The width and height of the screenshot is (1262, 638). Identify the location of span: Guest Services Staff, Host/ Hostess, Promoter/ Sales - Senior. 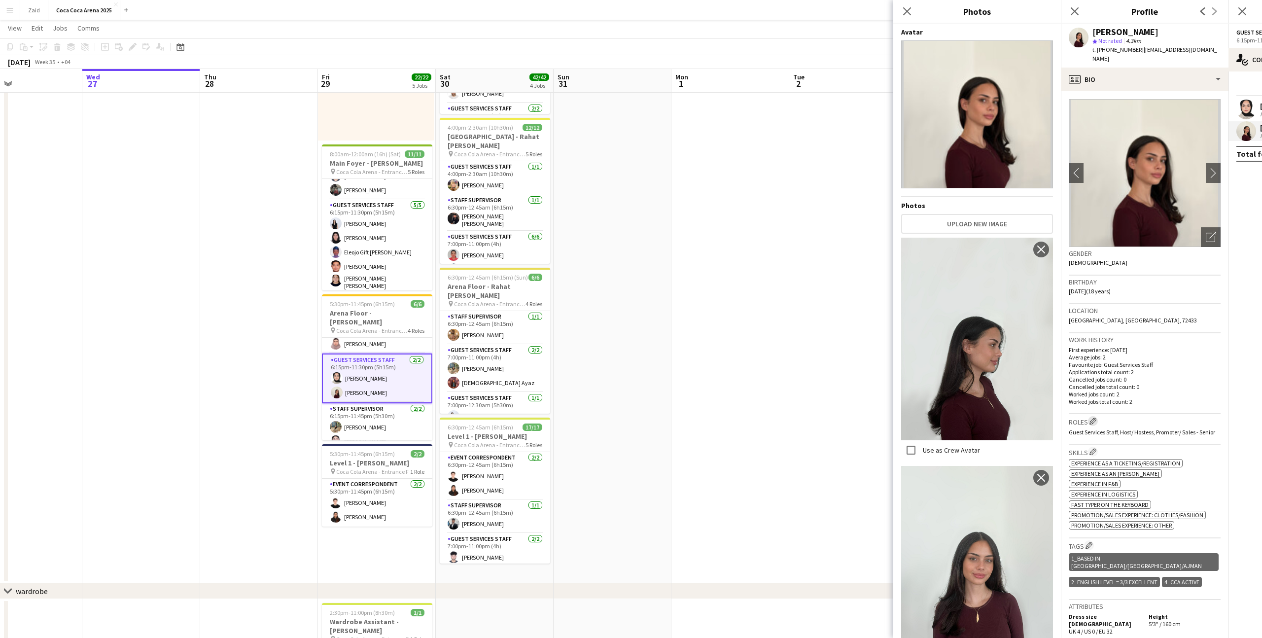
(1142, 432).